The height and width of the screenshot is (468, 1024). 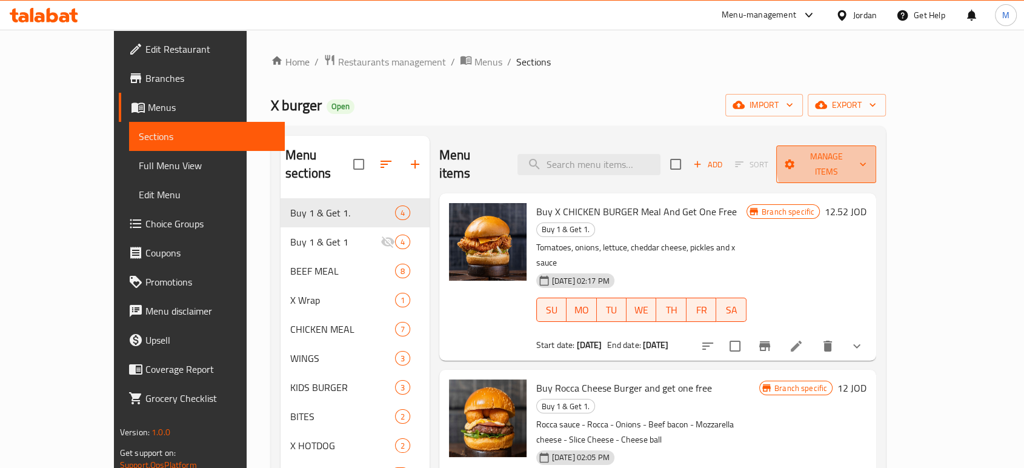 What do you see at coordinates (202, 253) in the screenshot?
I see `a: Coupons` at bounding box center [202, 253].